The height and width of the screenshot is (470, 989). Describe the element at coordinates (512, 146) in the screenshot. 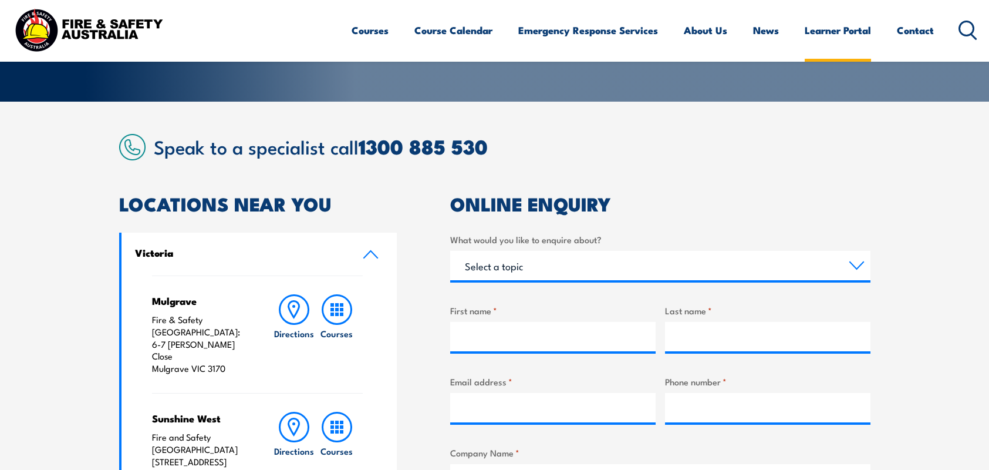

I see `h2: Speak to a specialist call` at that location.